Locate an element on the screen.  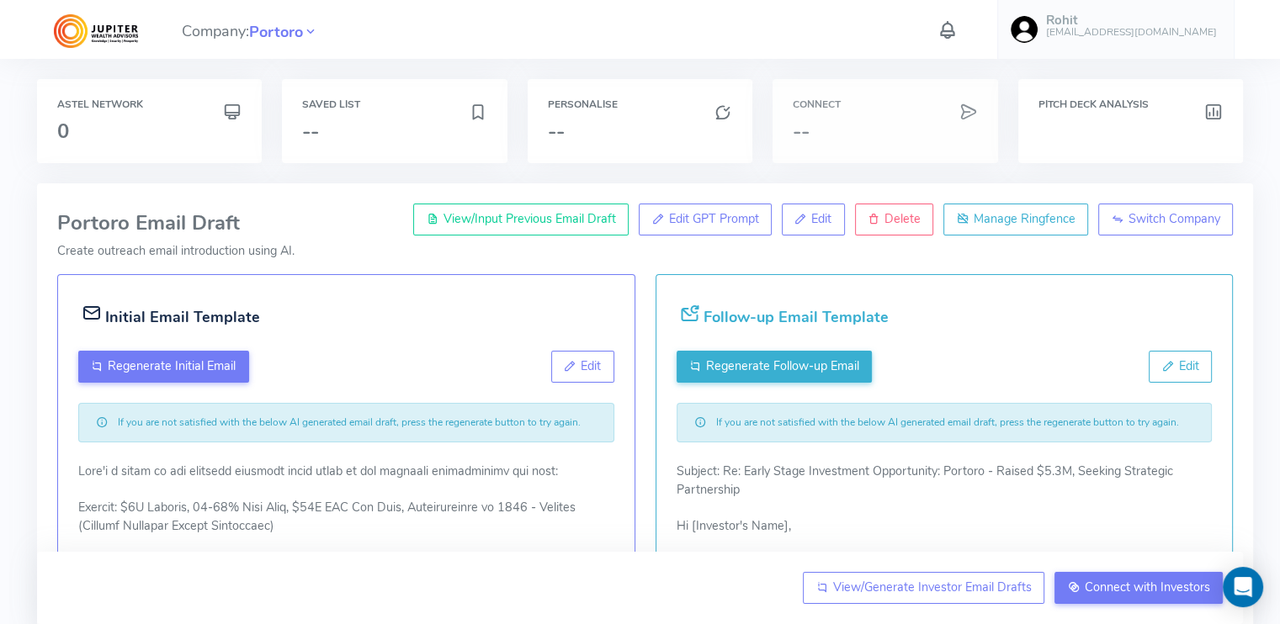
button: Regenerate Follow-up Email is located at coordinates (774, 367).